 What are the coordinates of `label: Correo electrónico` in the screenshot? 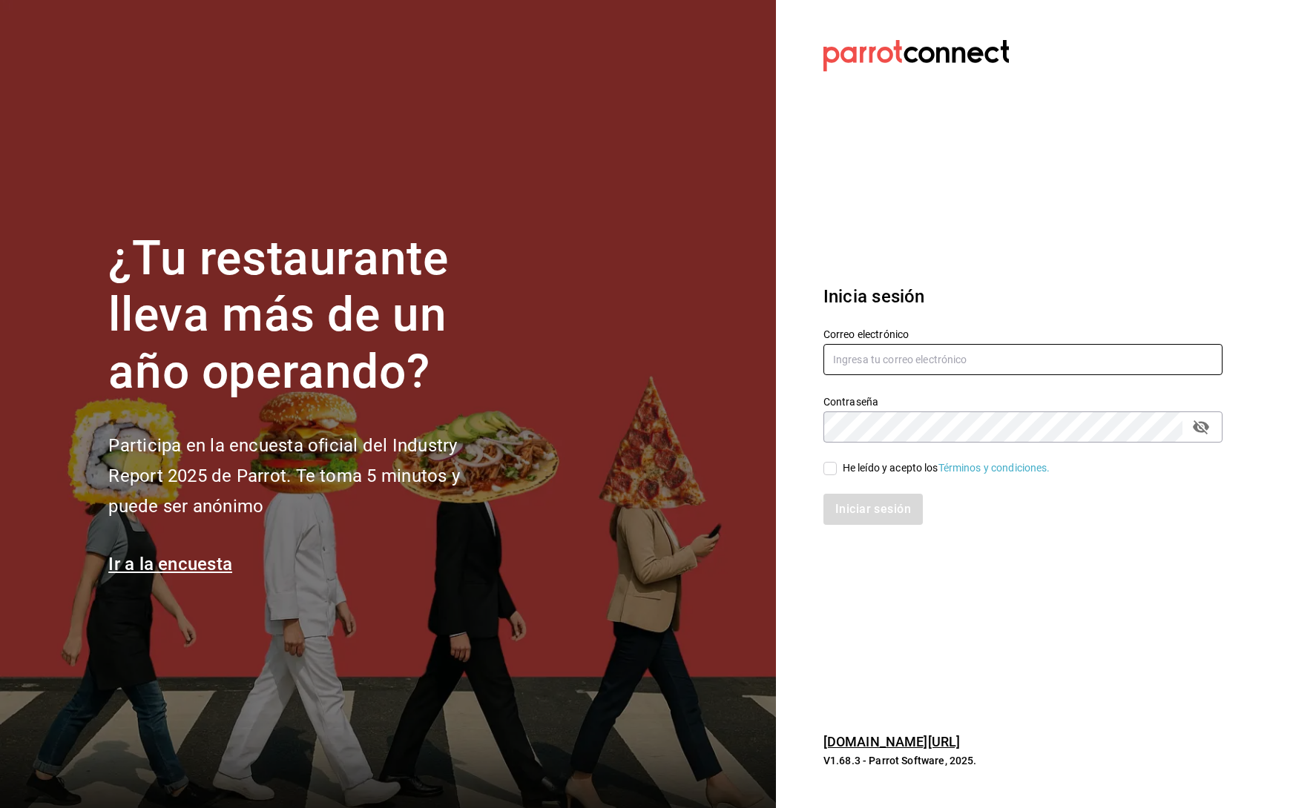 It's located at (1023, 334).